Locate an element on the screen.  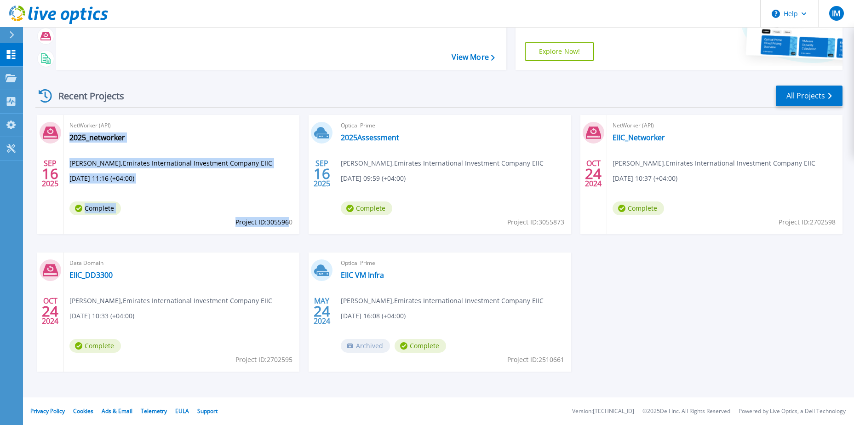
span: IM is located at coordinates (836, 13).